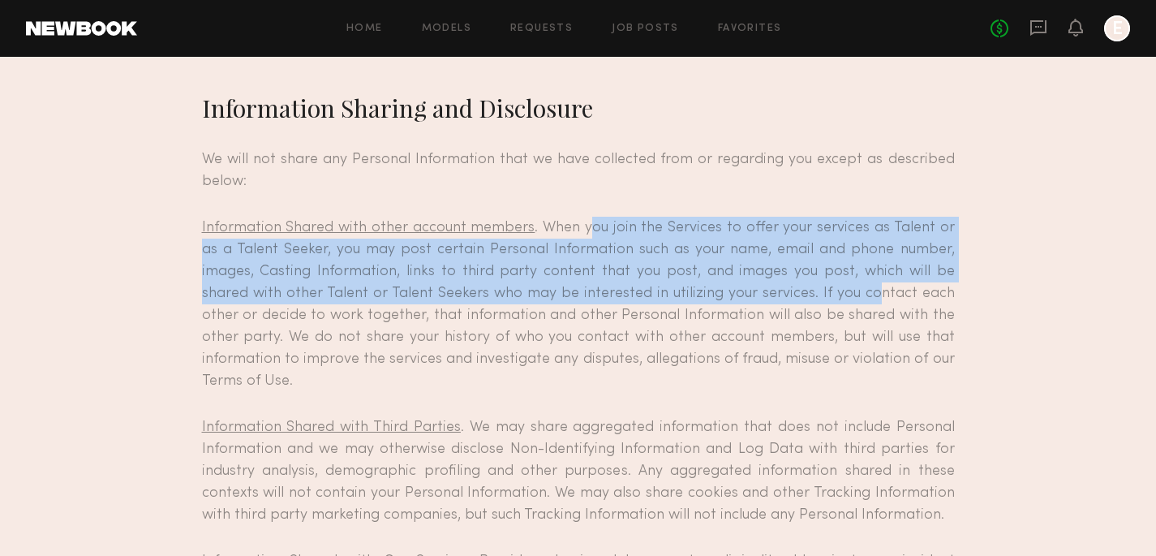  What do you see at coordinates (368, 227) in the screenshot?
I see `u: Information Shared with other account members` at bounding box center [368, 227].